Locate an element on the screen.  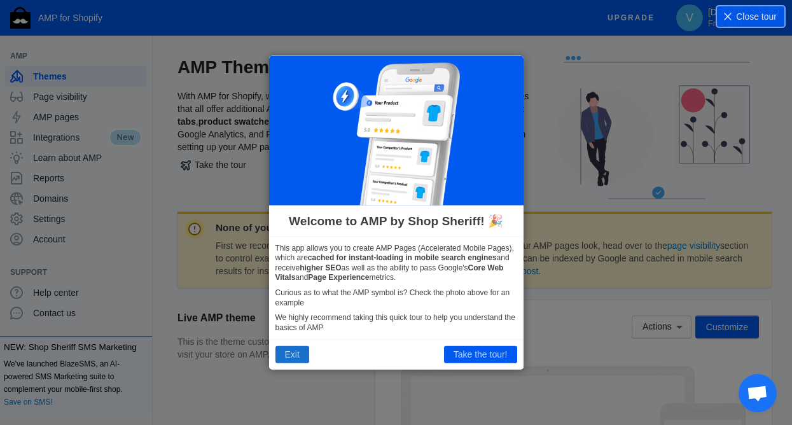
span: Close tour is located at coordinates (756, 17).